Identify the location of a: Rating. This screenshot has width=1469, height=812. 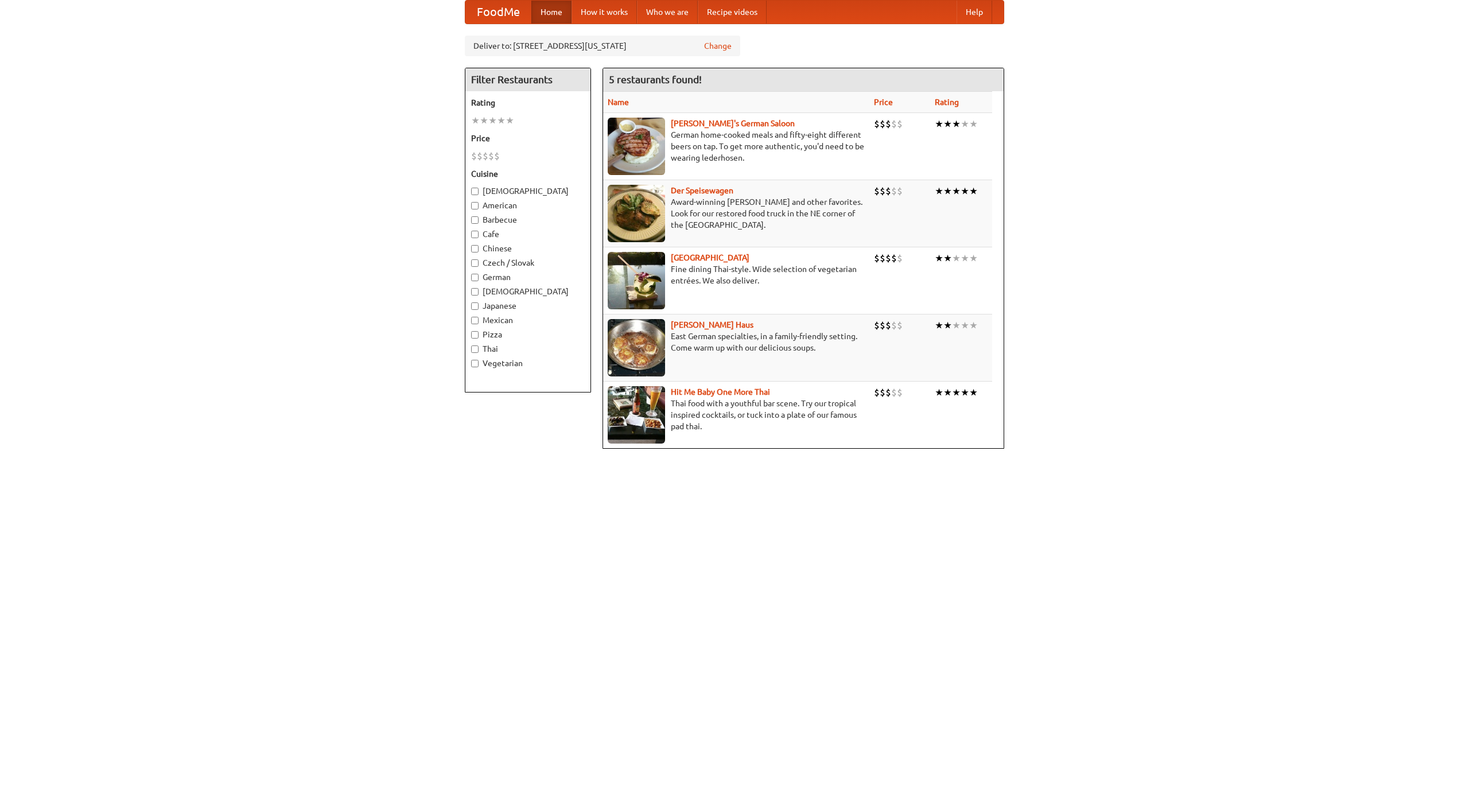
(946, 102).